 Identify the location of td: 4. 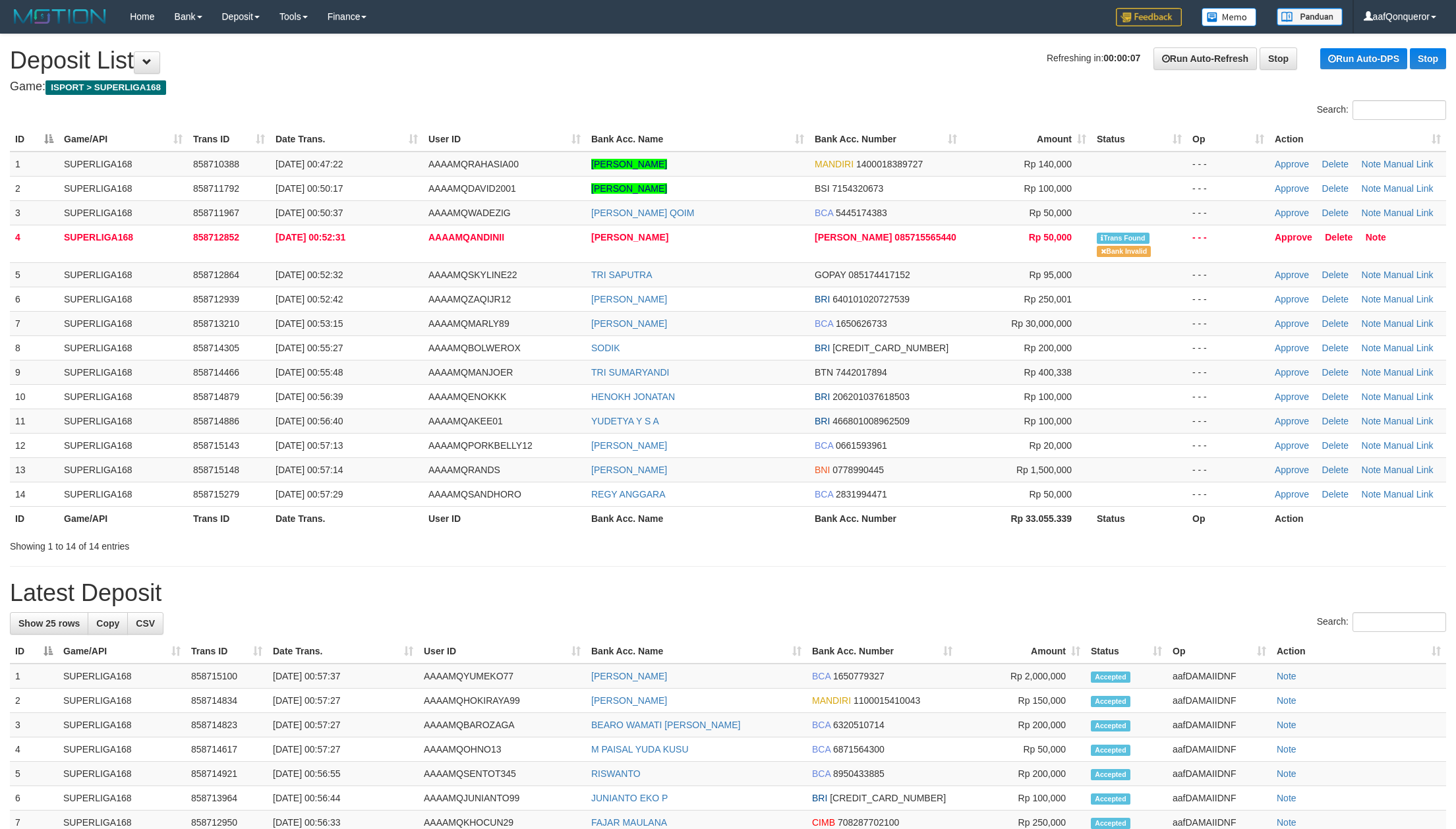
(34, 243).